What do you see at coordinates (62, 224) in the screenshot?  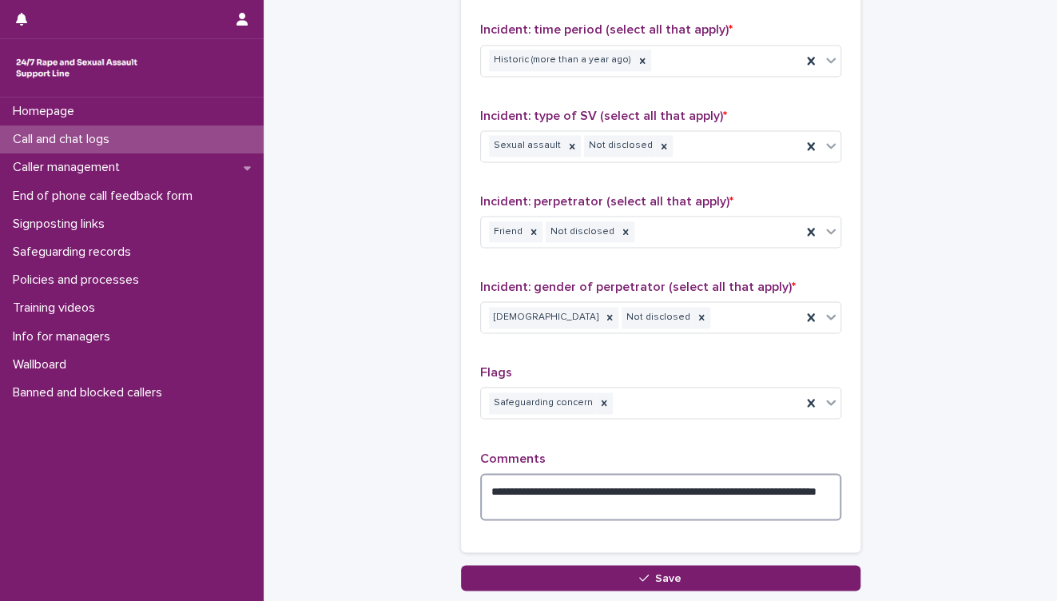 I see `p: Signposting links` at bounding box center [62, 224].